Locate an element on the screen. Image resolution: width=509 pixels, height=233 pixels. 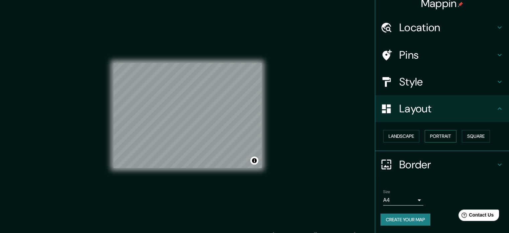
div: Location is located at coordinates (442, 27).